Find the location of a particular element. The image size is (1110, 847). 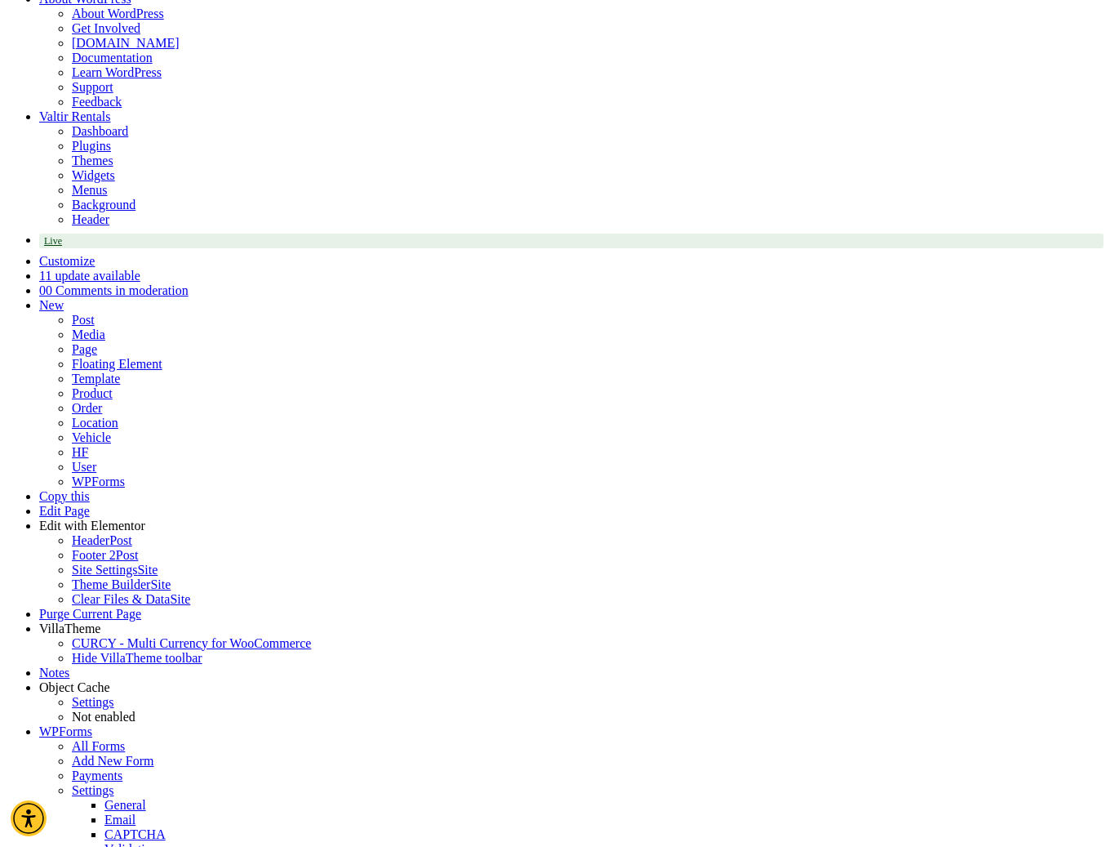

a: Vehicle is located at coordinates (91, 437).